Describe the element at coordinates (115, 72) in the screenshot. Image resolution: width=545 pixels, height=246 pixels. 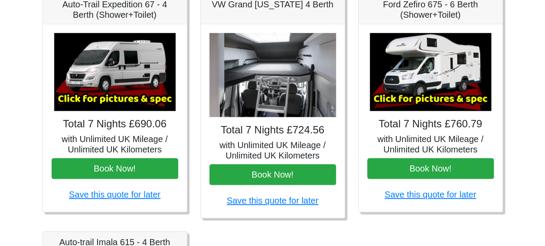
I see `img: Auto-Trail Expedition 67 - 4 Berth (Shower+Toilet)` at that location.